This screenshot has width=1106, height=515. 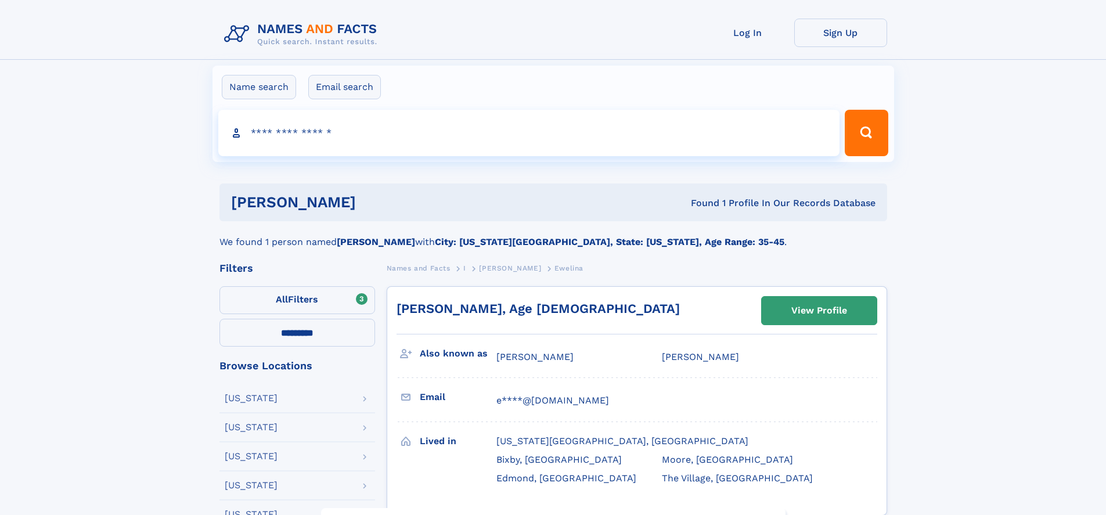 I want to click on span: Ewelina, so click(x=569, y=268).